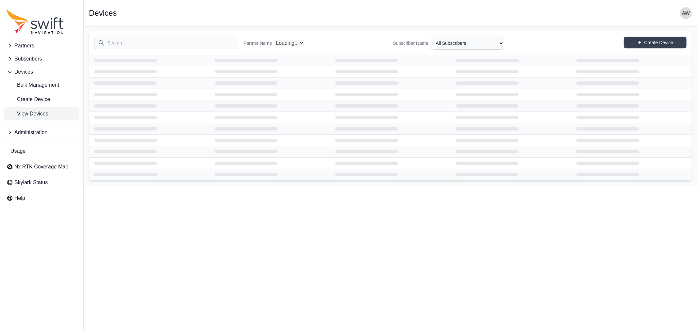 The height and width of the screenshot is (331, 697). I want to click on a: Usage, so click(42, 151).